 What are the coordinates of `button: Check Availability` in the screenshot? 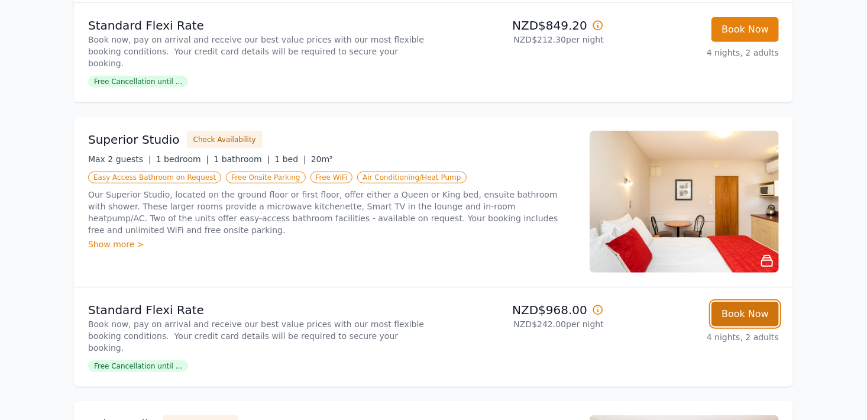 It's located at (225, 140).